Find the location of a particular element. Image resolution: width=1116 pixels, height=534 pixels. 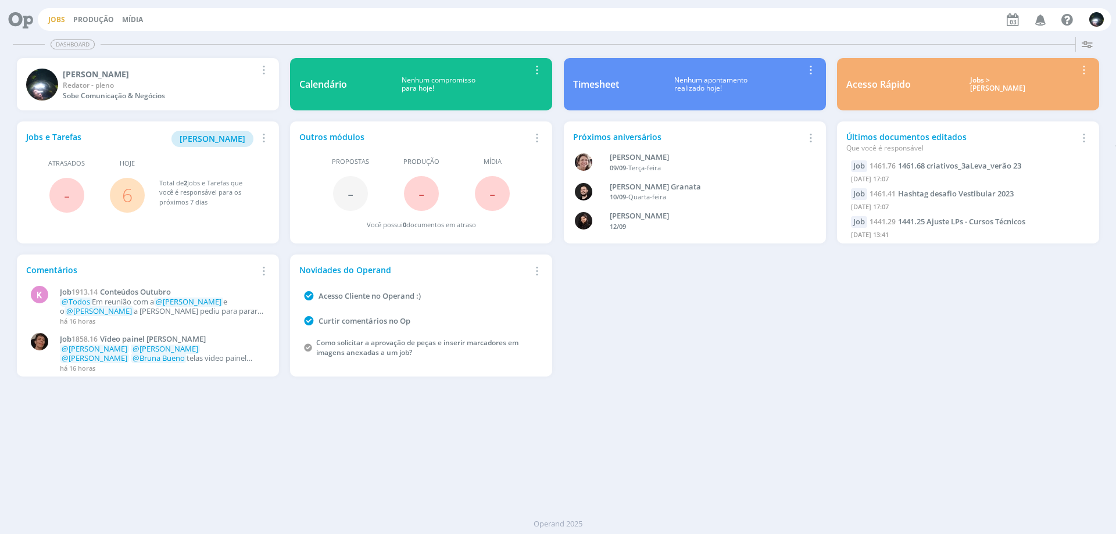

a: Curtir comentários no Op is located at coordinates (364, 321).